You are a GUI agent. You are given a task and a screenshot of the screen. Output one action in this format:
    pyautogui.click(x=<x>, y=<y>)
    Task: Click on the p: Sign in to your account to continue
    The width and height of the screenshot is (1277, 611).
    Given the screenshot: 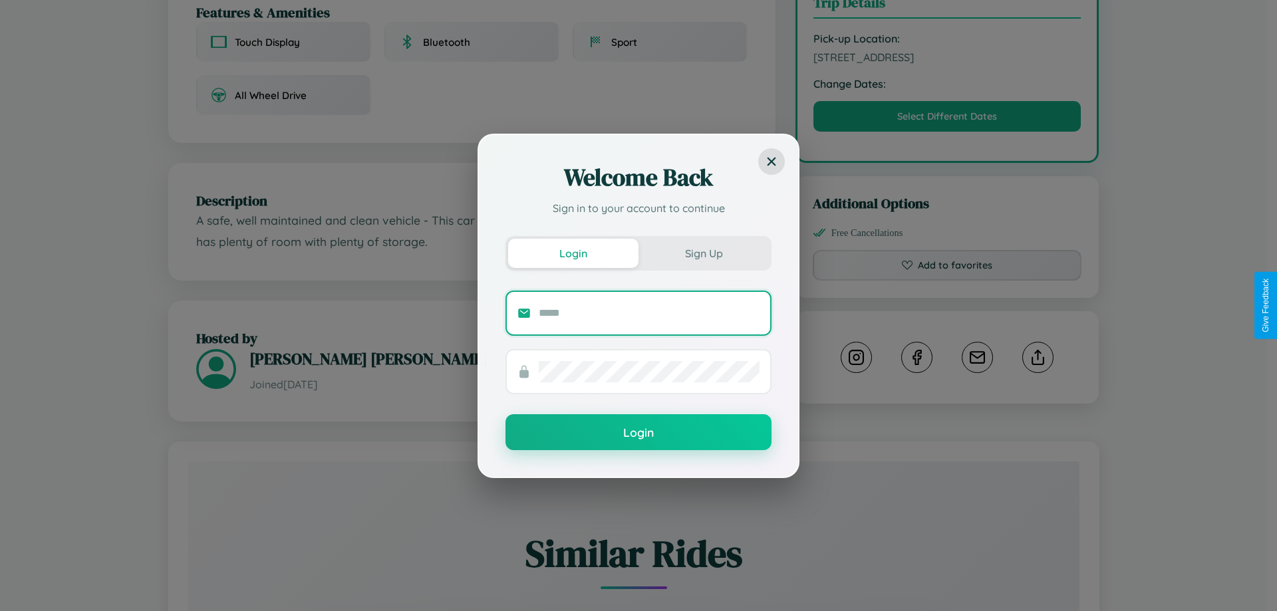 What is the action you would take?
    pyautogui.click(x=639, y=208)
    